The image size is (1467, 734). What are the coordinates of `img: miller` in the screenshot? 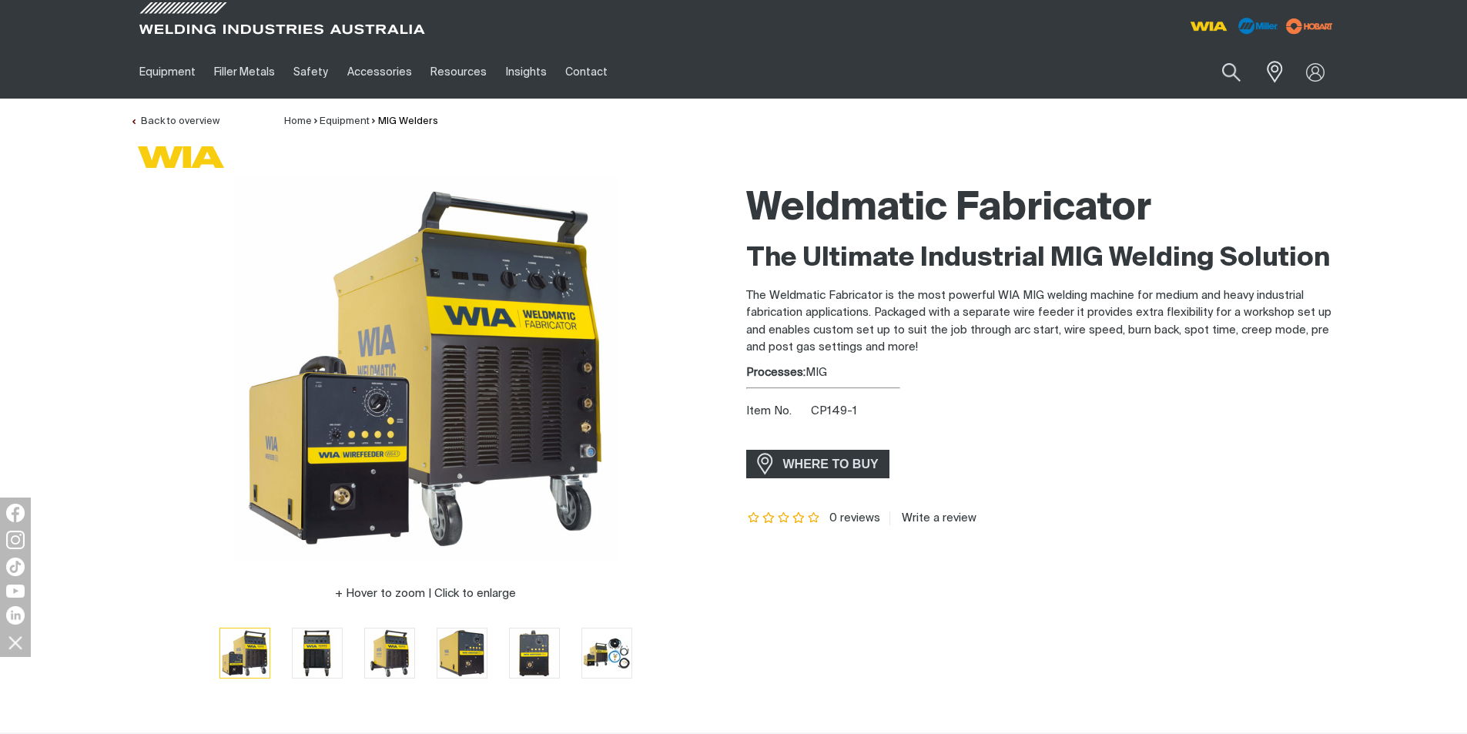 It's located at (1309, 26).